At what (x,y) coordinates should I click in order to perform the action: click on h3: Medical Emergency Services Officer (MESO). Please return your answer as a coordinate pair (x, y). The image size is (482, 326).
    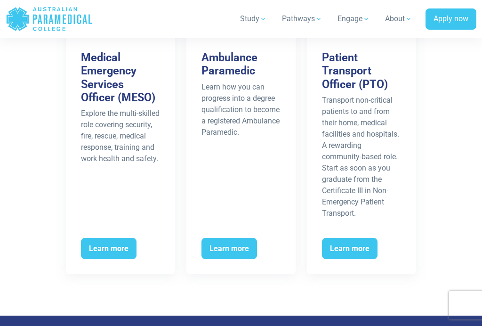
    Looking at the image, I should click on (120, 77).